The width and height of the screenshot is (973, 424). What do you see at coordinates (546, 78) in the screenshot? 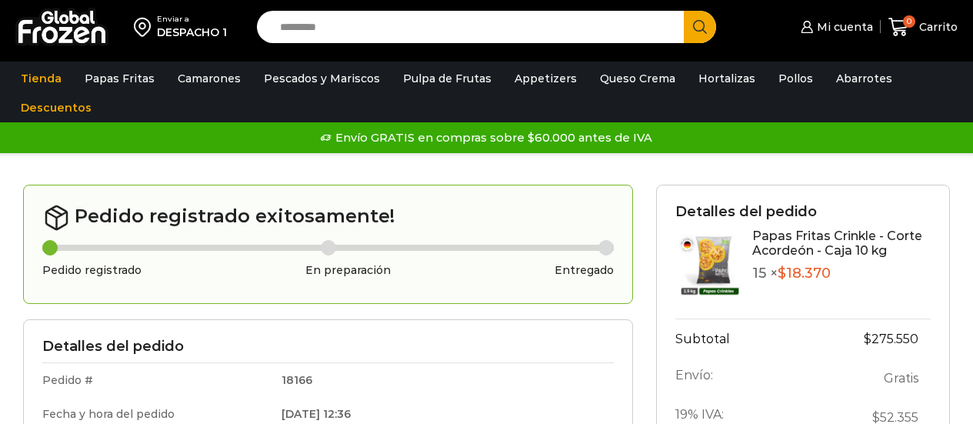
I see `a: Appetizers` at bounding box center [546, 78].